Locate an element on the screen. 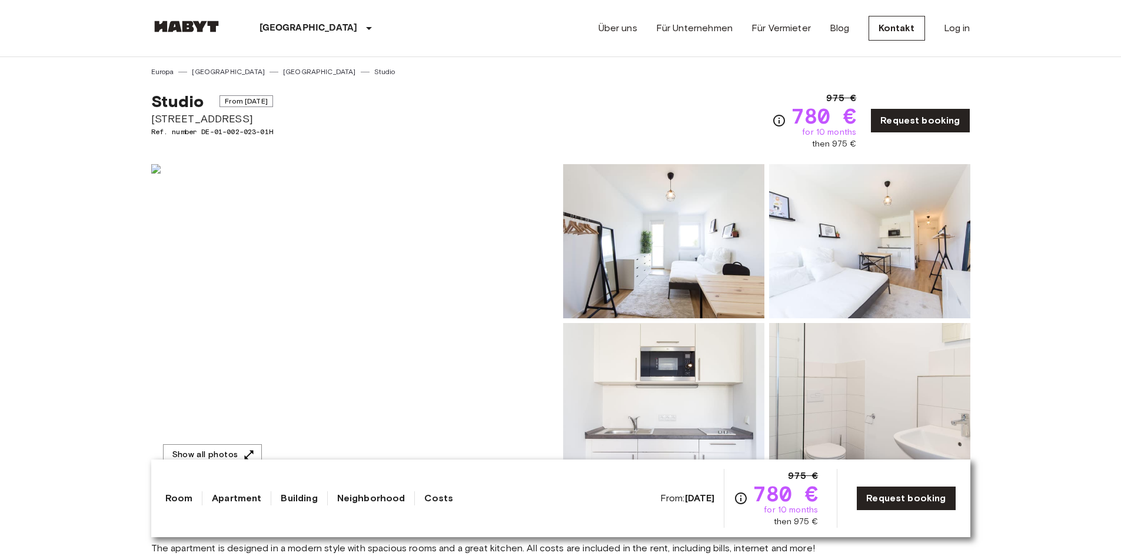  a: Europa is located at coordinates (162, 72).